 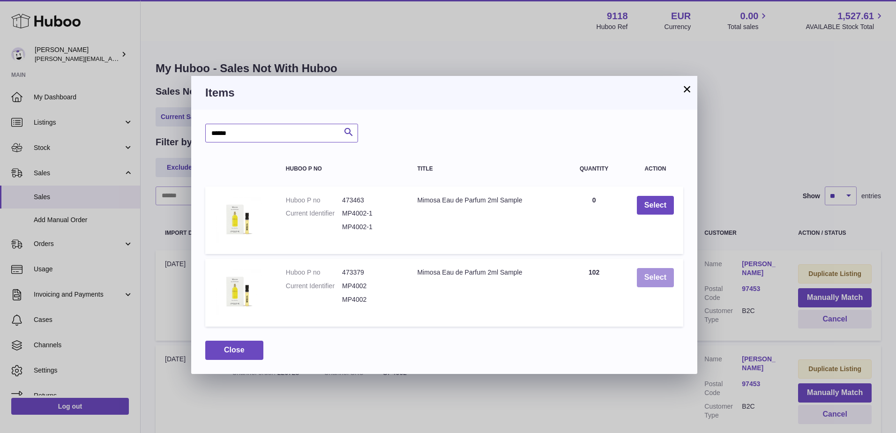 What do you see at coordinates (370, 200) in the screenshot?
I see `dd: 473463` at bounding box center [370, 200].